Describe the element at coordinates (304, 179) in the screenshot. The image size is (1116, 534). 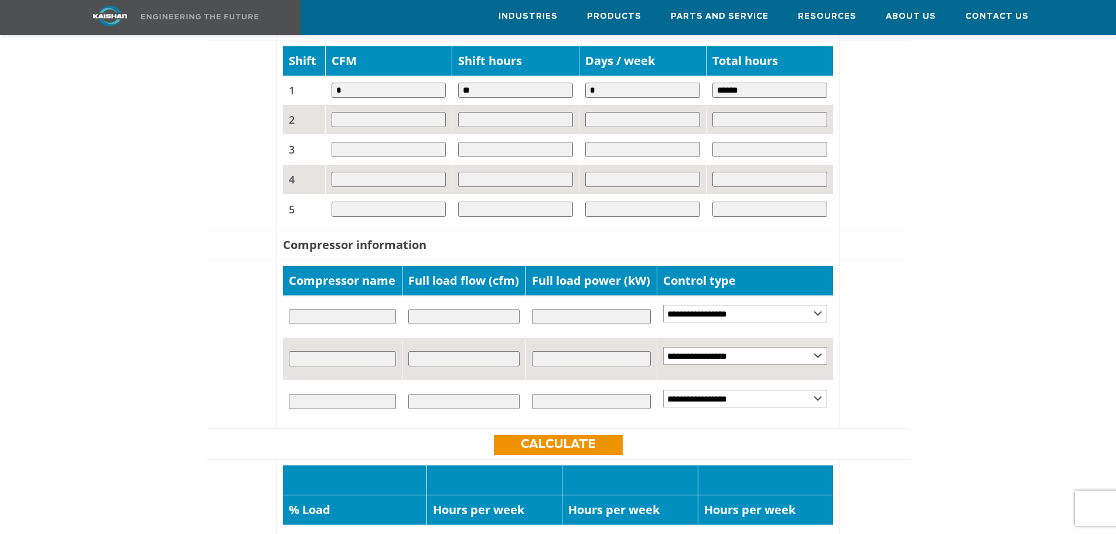
I see `td: 4` at that location.